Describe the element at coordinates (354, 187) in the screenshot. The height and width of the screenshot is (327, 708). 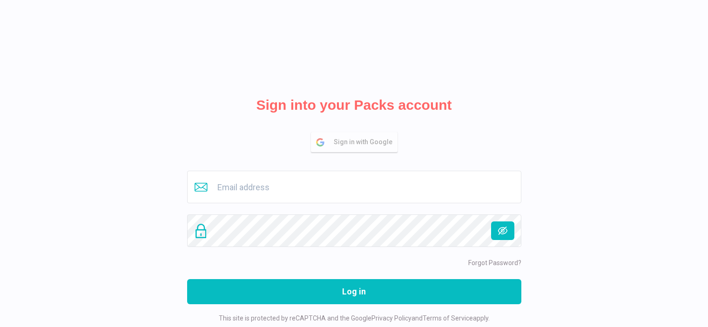
I see `input: Email address` at that location.